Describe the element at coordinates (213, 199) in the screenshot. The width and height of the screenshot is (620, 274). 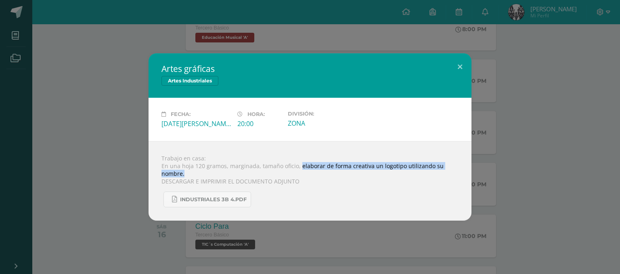
I see `span: INDUSTRIALES 3B 4.pdf` at that location.